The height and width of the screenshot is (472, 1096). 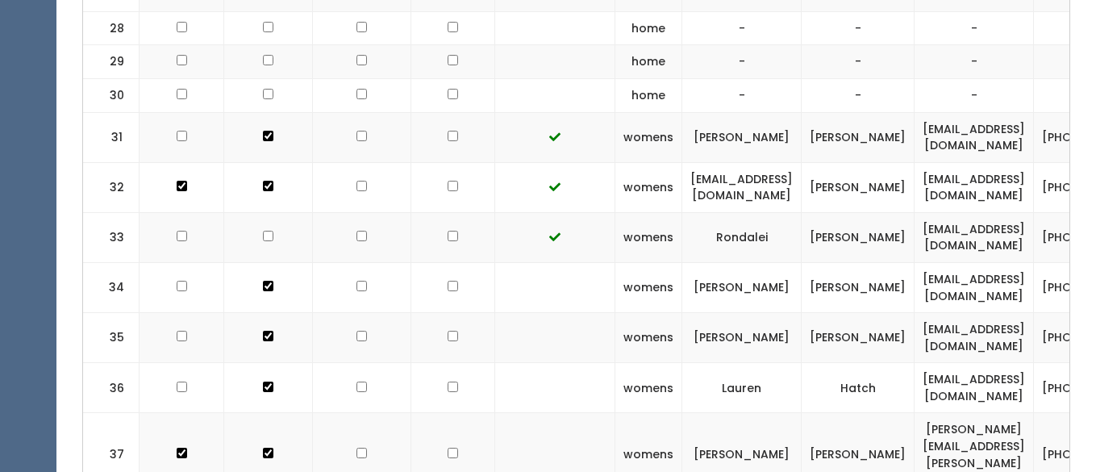 I want to click on td: 30, so click(x=111, y=95).